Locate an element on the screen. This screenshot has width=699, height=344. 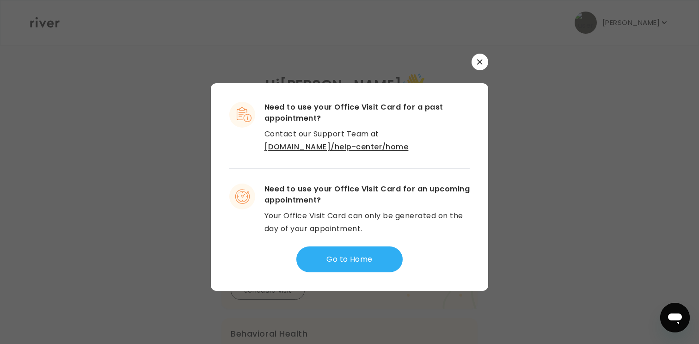
h3: Need to use your Office Visit Card for a past appointment? is located at coordinates (367, 113).